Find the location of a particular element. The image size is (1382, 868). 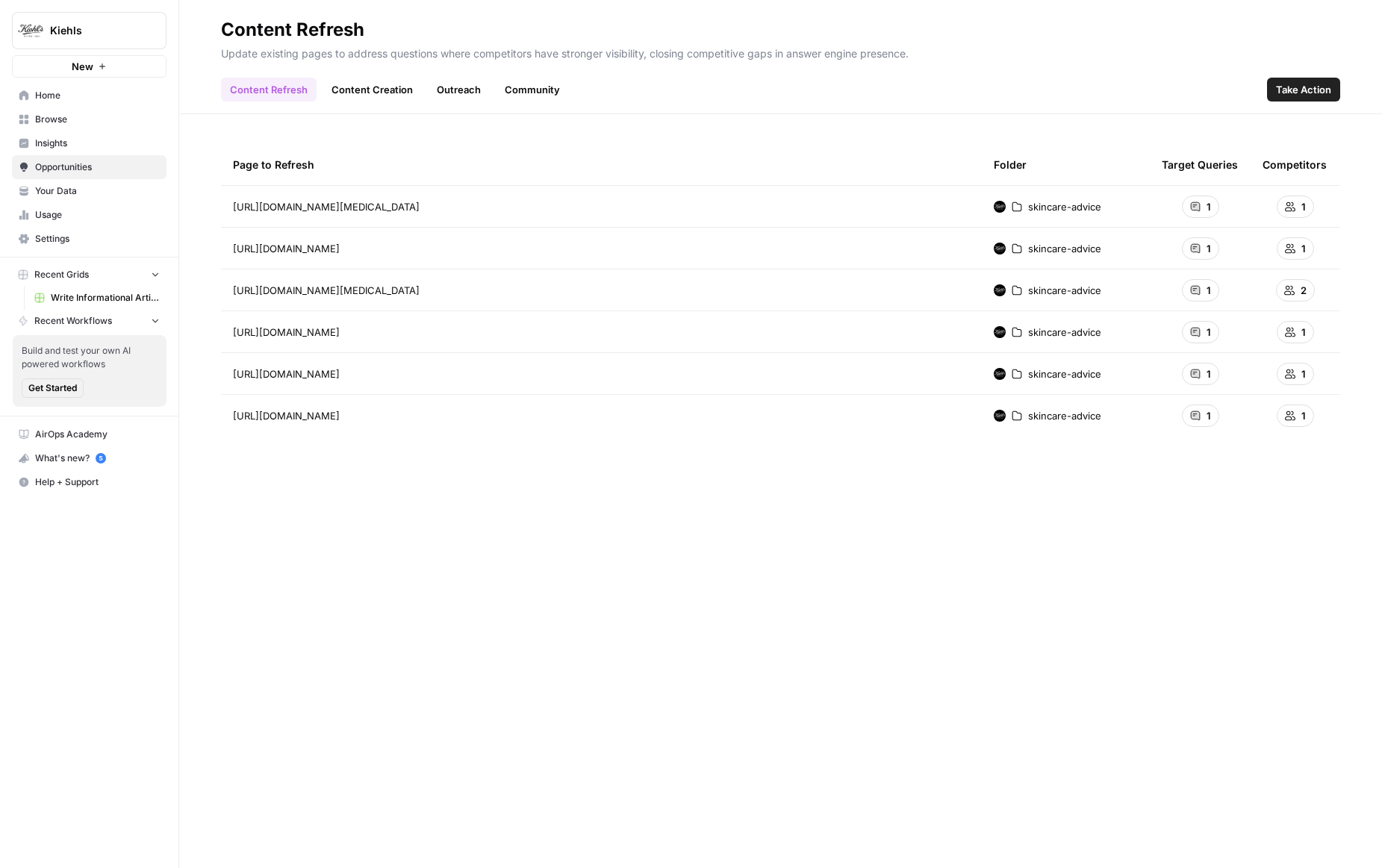

span: Usage is located at coordinates (97, 215).